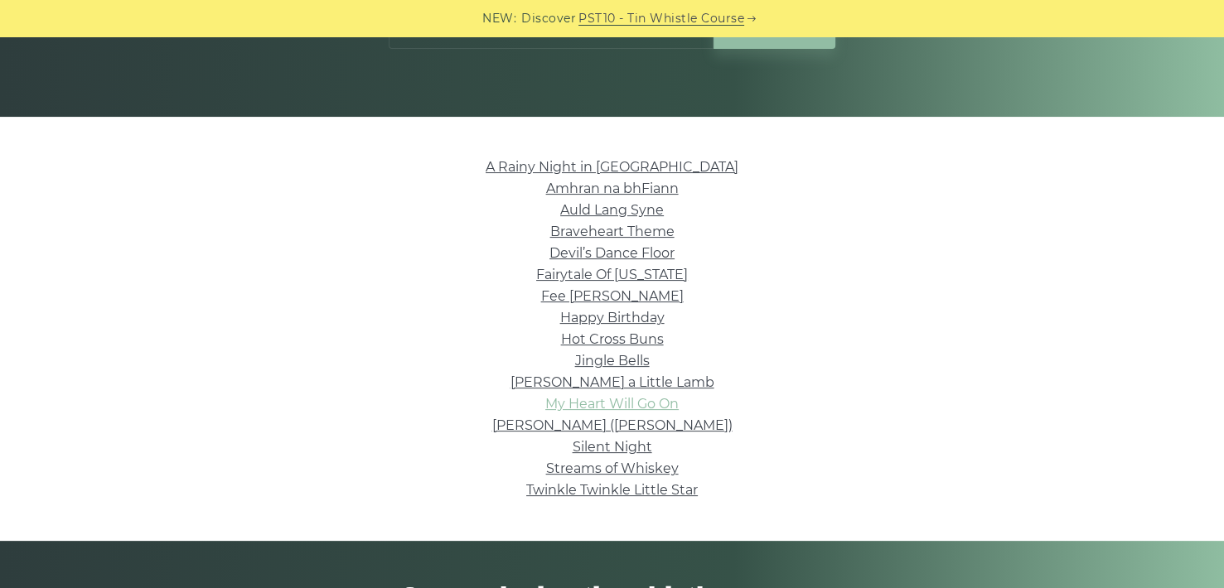 The image size is (1224, 588). I want to click on a: Happy Birthday, so click(612, 317).